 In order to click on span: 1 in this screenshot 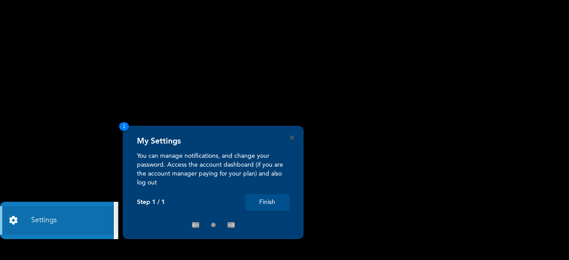, I will do `click(124, 126)`.